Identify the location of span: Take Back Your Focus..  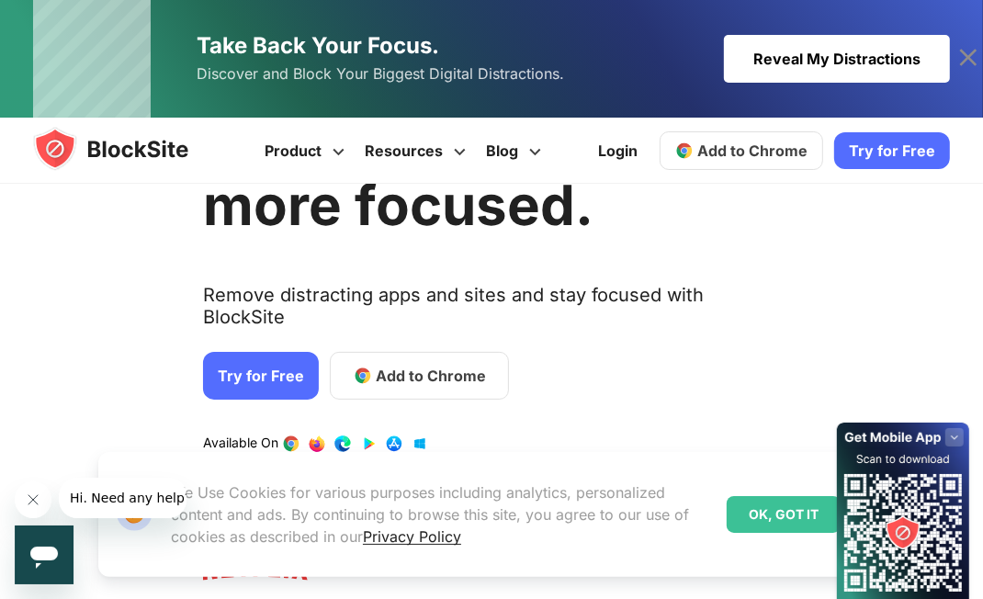
(318, 45).